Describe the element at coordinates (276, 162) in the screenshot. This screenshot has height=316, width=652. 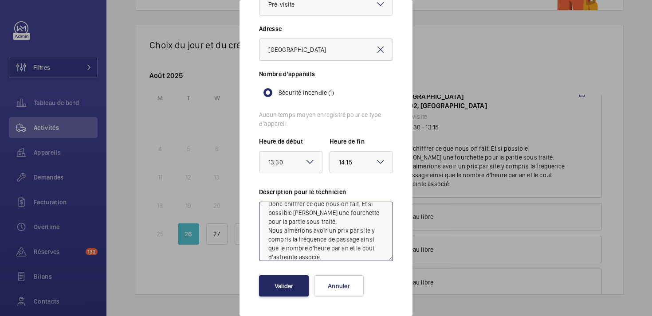
I see `span: 13:30` at that location.